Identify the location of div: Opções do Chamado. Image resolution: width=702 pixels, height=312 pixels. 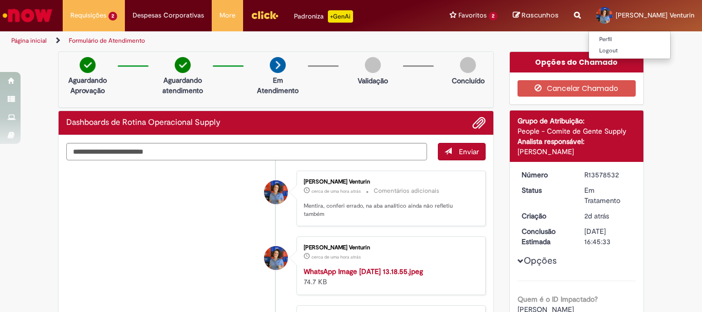
(576, 62).